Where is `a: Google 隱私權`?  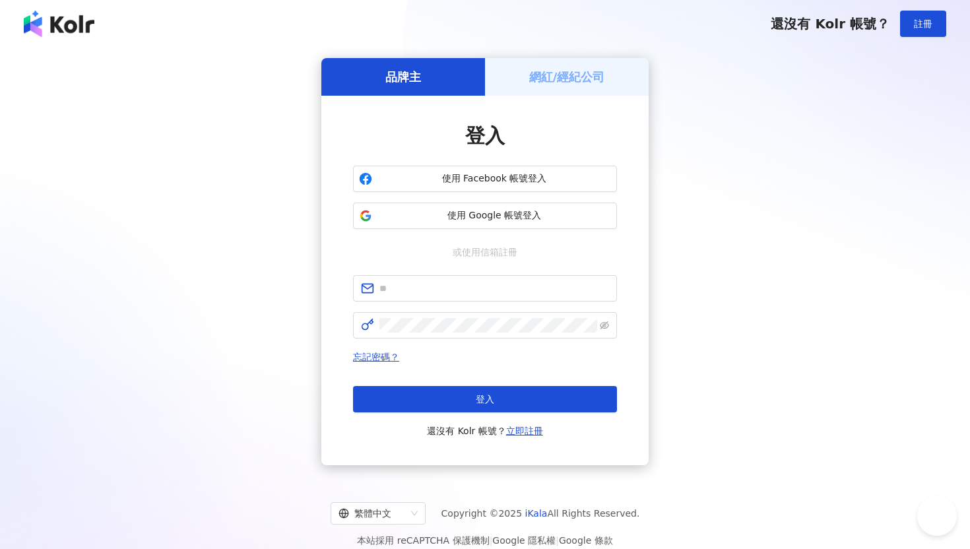 a: Google 隱私權 is located at coordinates (524, 540).